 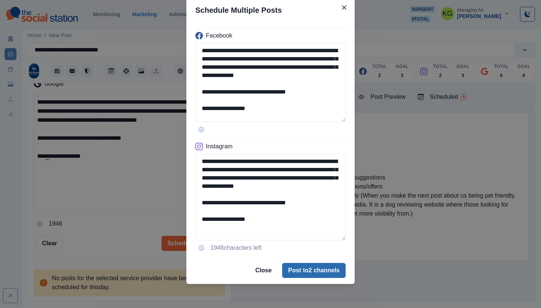 What do you see at coordinates (219, 147) in the screenshot?
I see `p: Instagram` at bounding box center [219, 147].